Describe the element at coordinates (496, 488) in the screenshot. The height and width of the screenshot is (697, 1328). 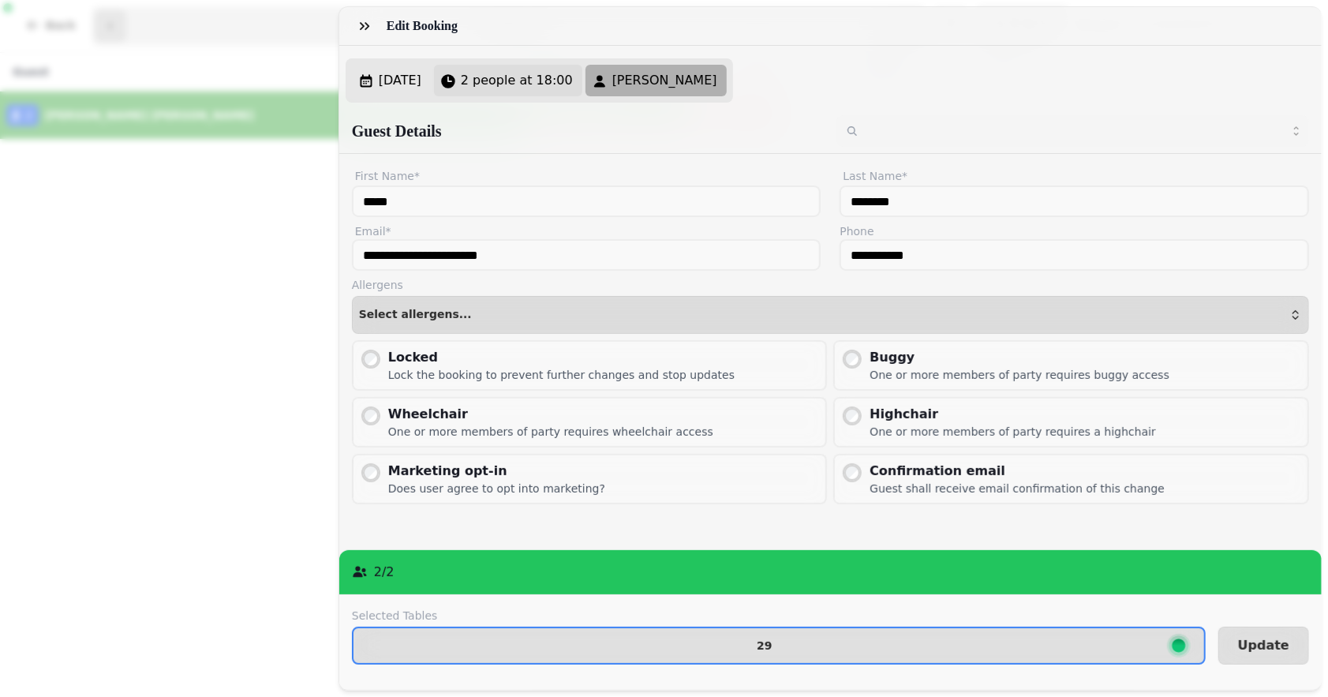
I see `div: Does user agree to opt into marketing?` at that location.